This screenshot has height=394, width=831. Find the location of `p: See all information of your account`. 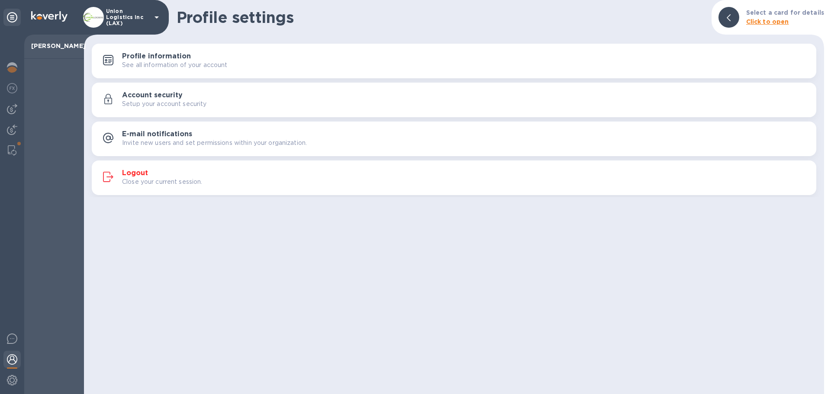

p: See all information of your account is located at coordinates (175, 65).